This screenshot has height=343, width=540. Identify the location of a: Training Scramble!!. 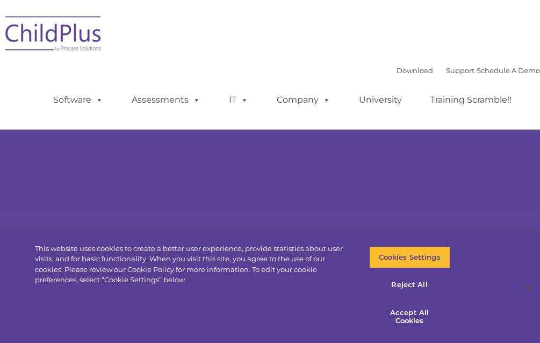
(470, 100).